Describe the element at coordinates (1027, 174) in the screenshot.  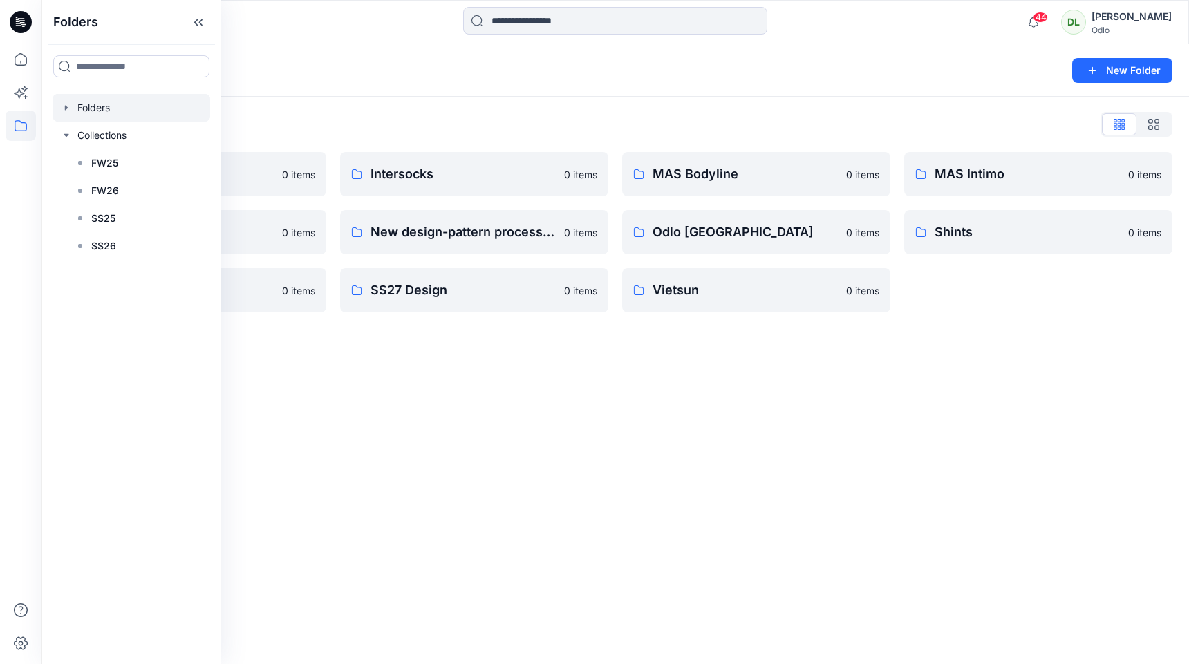
I see `p: MAS Intimo` at that location.